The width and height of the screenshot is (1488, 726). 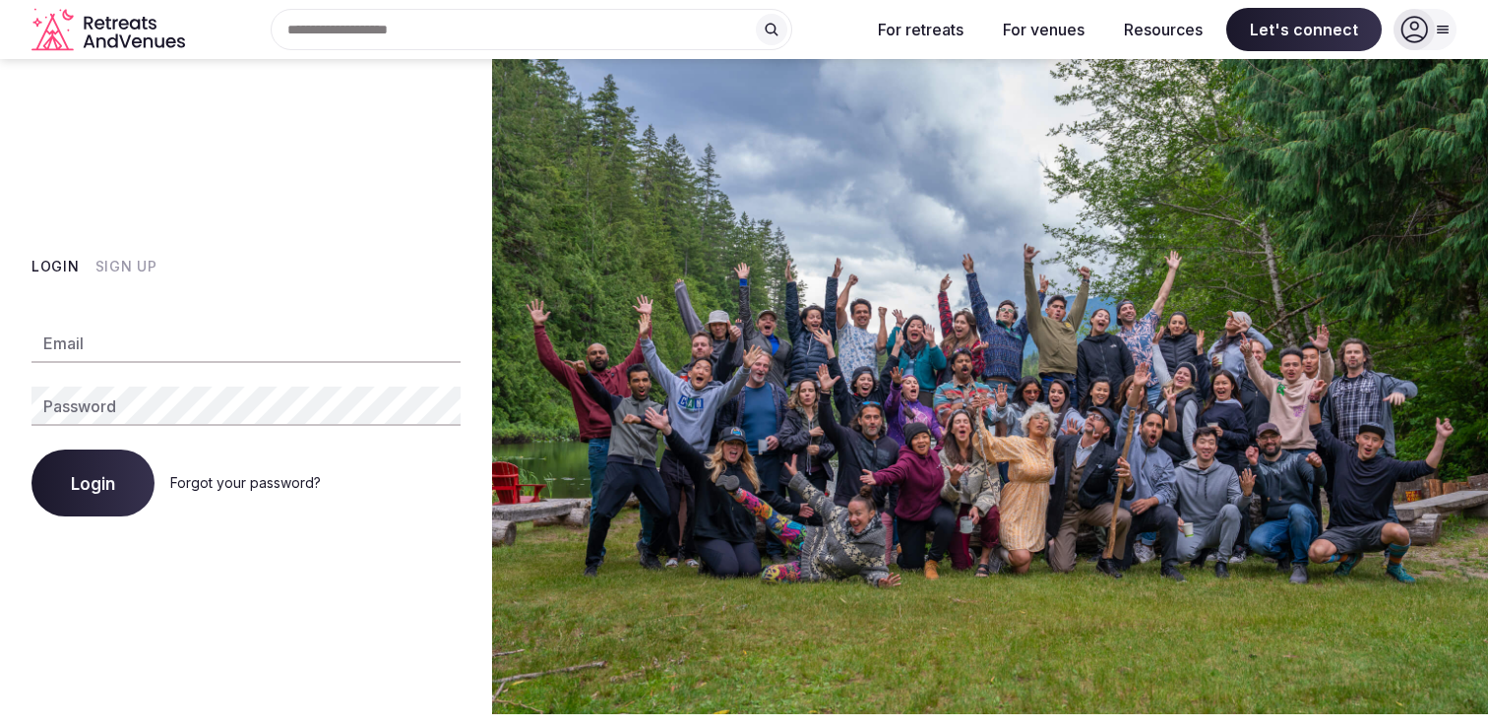 What do you see at coordinates (1304, 30) in the screenshot?
I see `span: Let's connect` at bounding box center [1304, 30].